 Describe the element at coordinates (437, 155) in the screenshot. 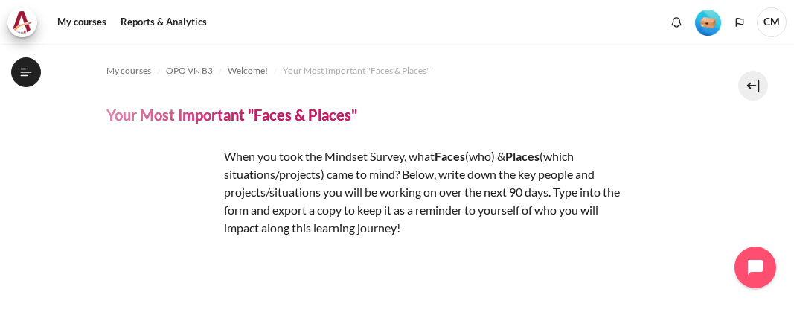

I see `strong: F` at that location.